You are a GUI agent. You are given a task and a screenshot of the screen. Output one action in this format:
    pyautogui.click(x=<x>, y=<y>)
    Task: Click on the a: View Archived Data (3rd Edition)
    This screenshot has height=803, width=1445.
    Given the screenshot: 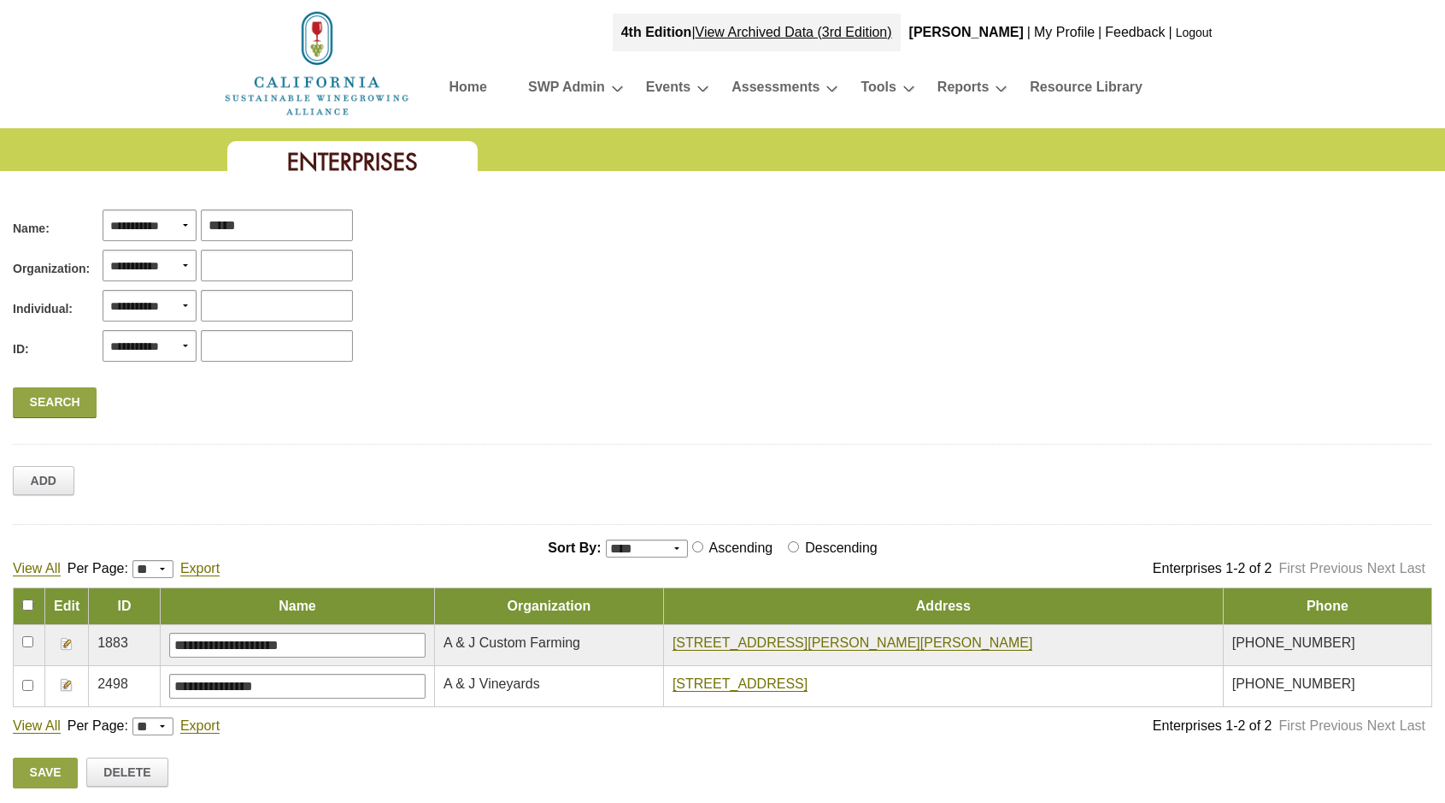 What is the action you would take?
    pyautogui.click(x=794, y=32)
    